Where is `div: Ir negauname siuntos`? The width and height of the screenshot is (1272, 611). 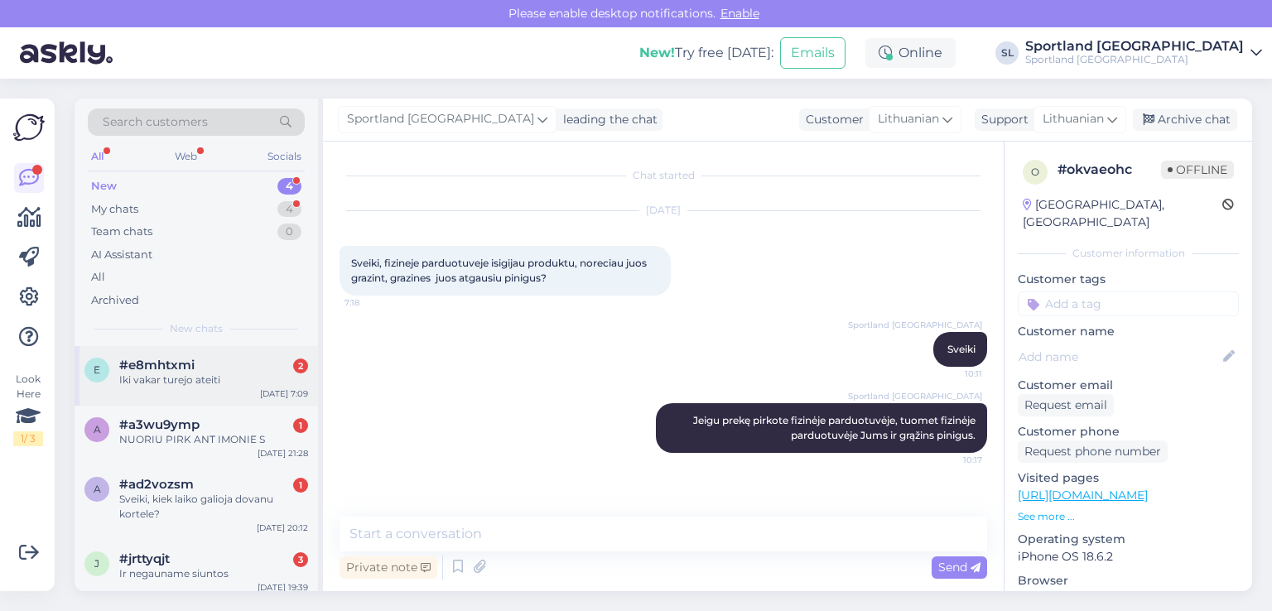
div: Ir negauname siuntos is located at coordinates (214, 574).